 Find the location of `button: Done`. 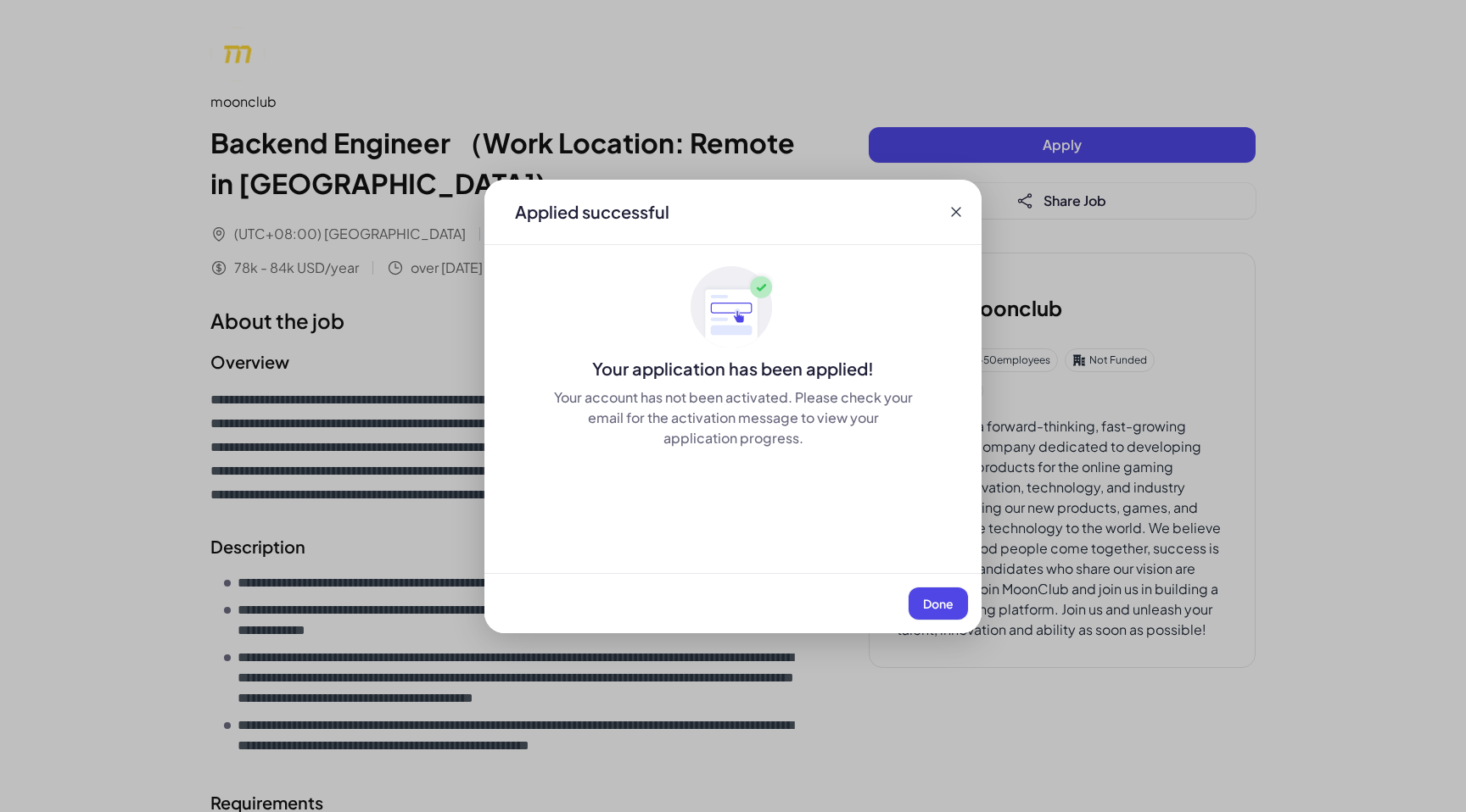

button: Done is located at coordinates (939, 604).